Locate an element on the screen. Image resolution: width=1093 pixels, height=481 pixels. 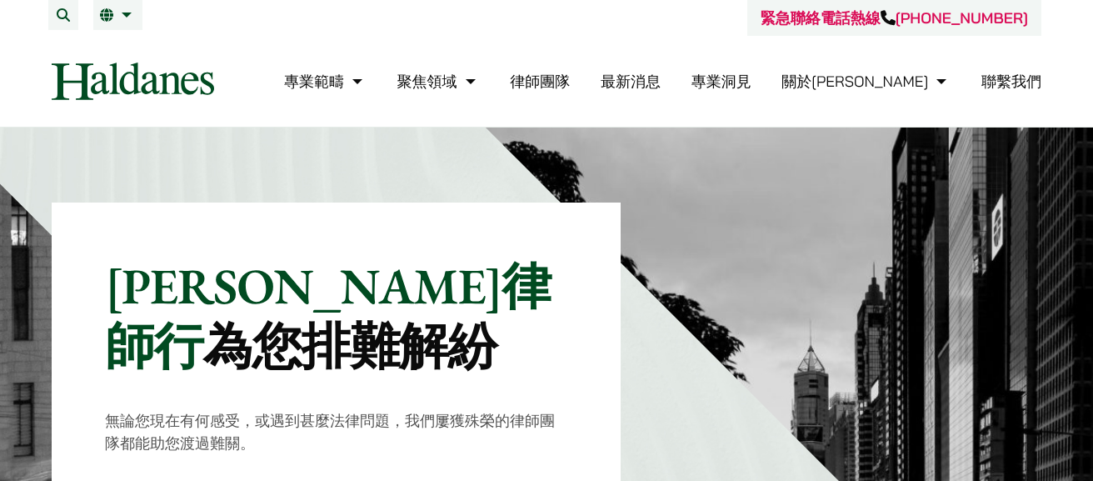
a: 聯繫我們 is located at coordinates (1011, 81).